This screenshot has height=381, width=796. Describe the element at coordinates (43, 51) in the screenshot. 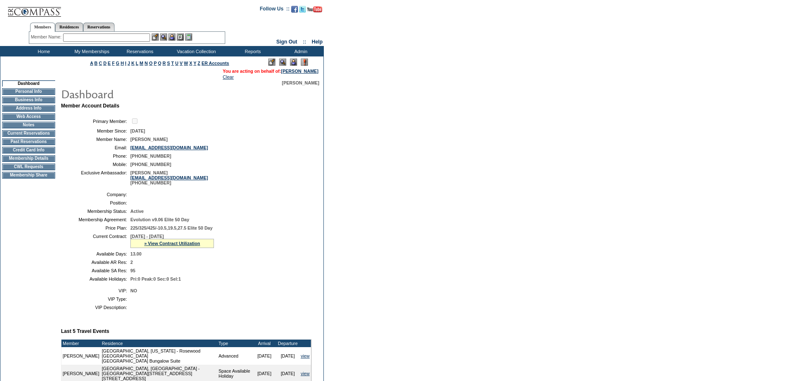

I see `td: Home` at that location.